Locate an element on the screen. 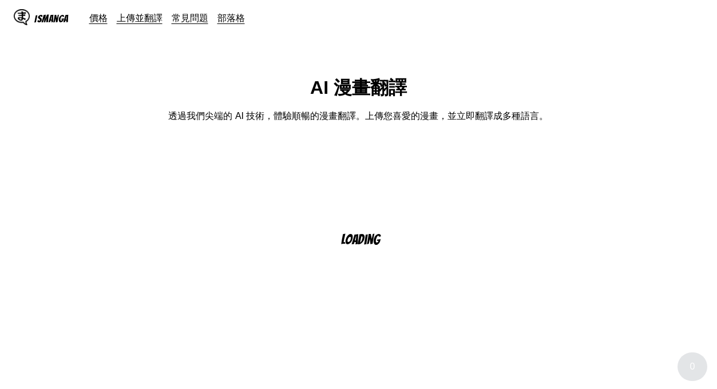  a: 價格 is located at coordinates (98, 18).